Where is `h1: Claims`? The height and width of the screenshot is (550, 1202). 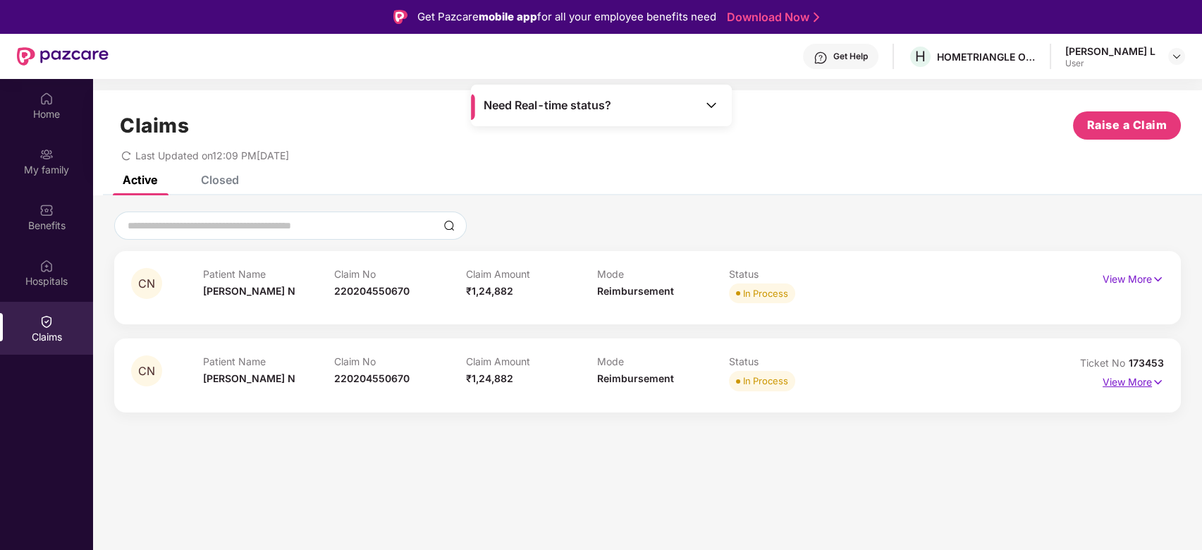
h1: Claims is located at coordinates (154, 126).